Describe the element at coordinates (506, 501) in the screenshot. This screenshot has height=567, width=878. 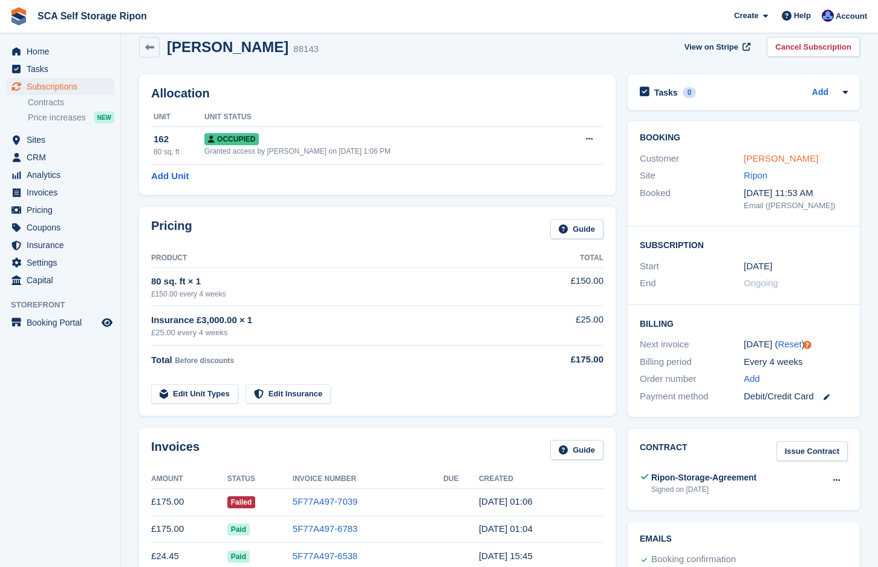
I see `time: 2025-09-22 00:06:08 UTC` at that location.